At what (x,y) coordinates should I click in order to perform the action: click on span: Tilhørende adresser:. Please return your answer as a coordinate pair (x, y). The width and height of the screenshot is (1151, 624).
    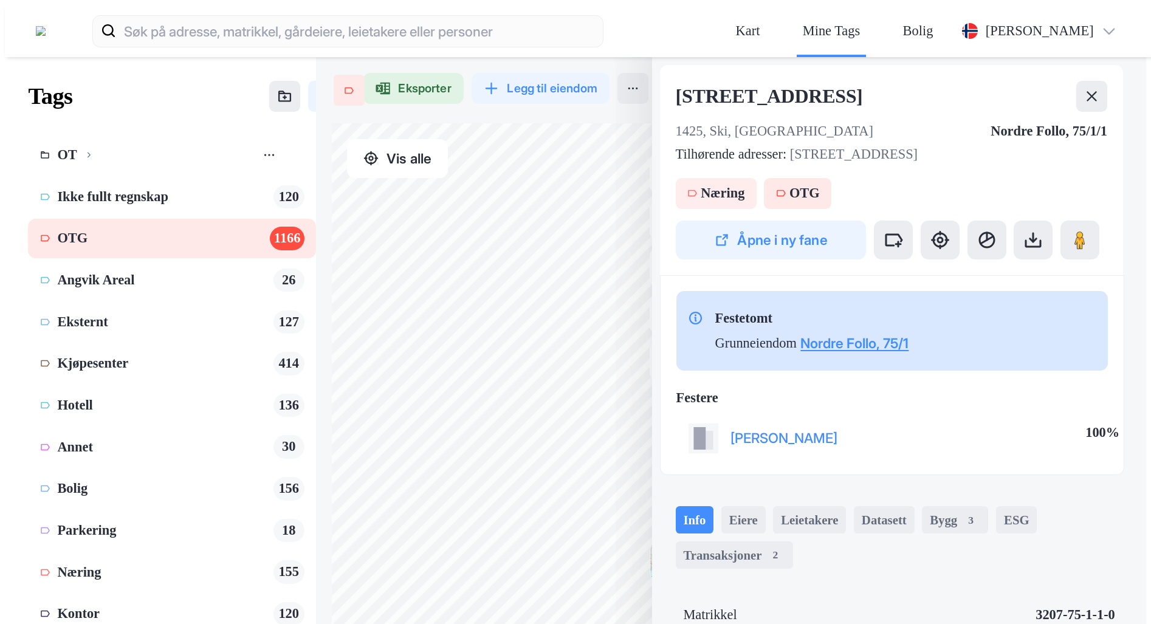
    Looking at the image, I should click on (733, 154).